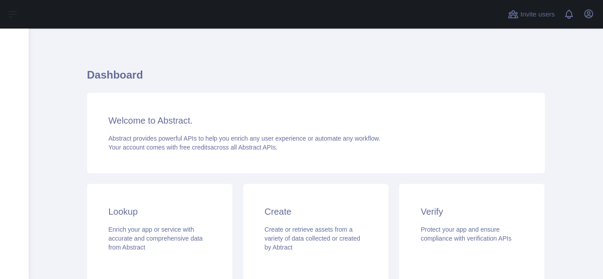 The image size is (603, 279). I want to click on span: Create or retrieve assets from a variety of data collected or created by Abtract, so click(312, 239).